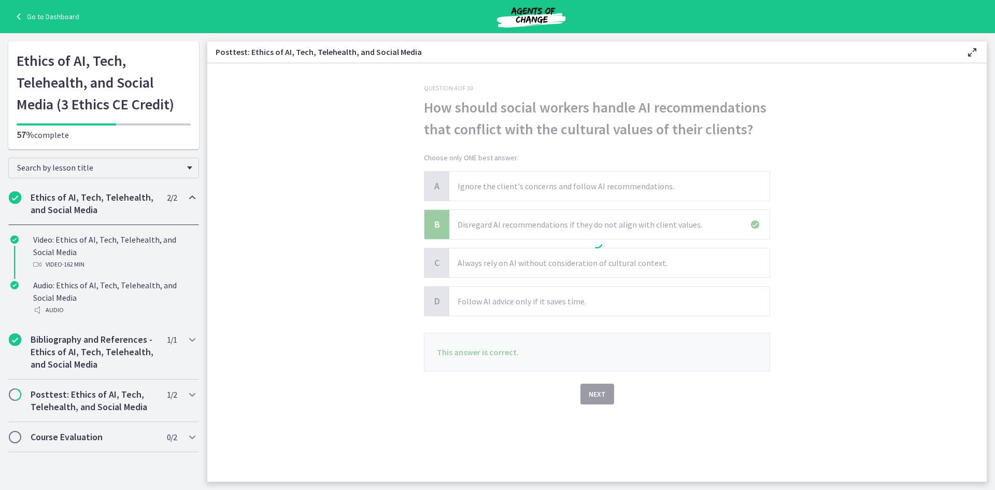 Image resolution: width=995 pixels, height=490 pixels. I want to click on span: 2 / 2, so click(171, 197).